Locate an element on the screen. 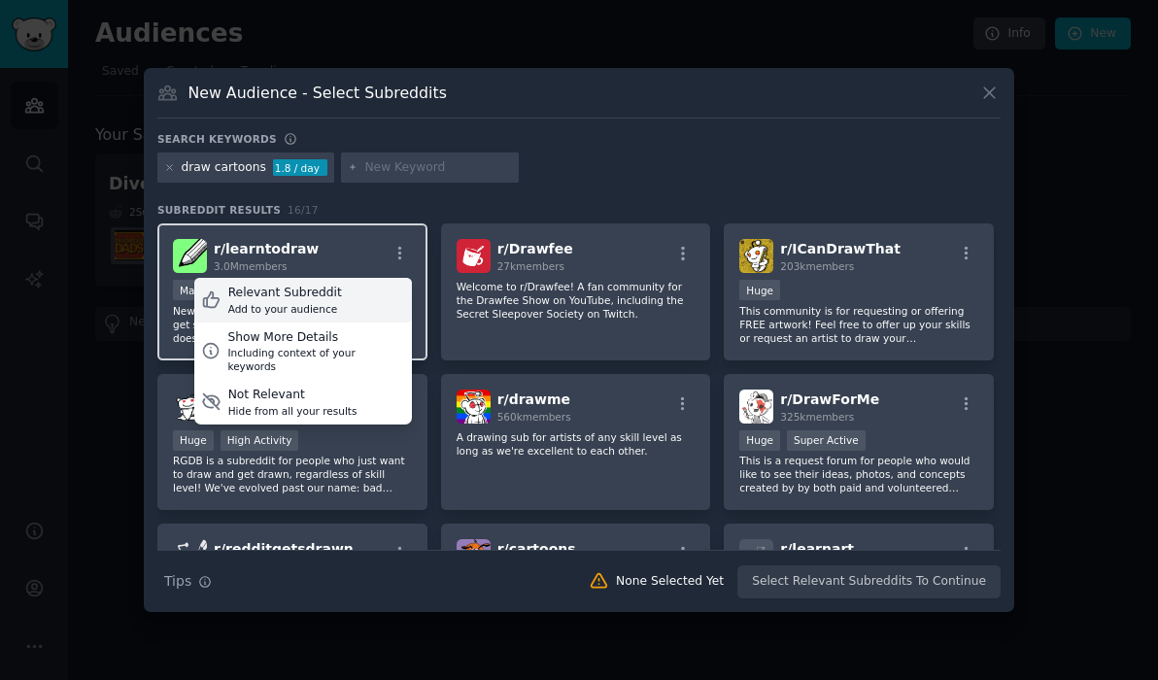  img: learntodraw is located at coordinates (189, 256).